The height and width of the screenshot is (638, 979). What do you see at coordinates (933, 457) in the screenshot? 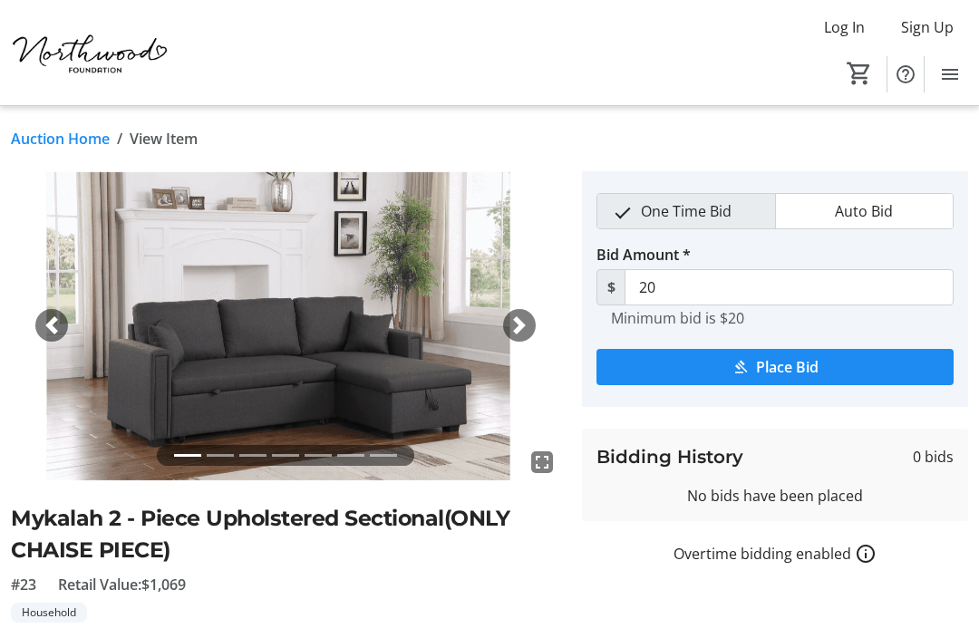
I see `span: 0 bids` at bounding box center [933, 457].